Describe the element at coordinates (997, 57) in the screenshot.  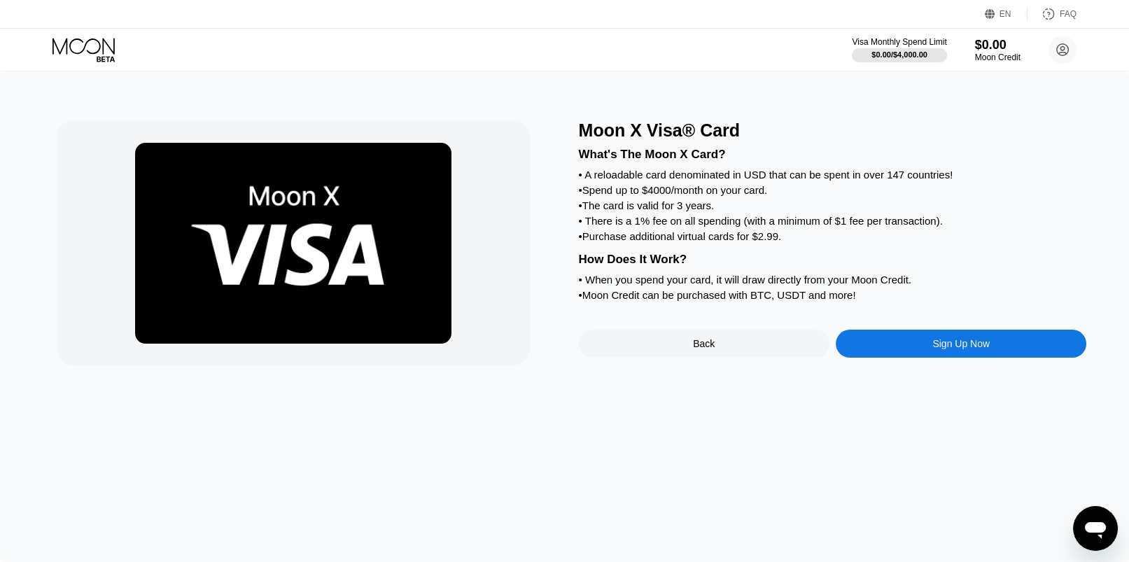
I see `div: Moon Credit` at that location.